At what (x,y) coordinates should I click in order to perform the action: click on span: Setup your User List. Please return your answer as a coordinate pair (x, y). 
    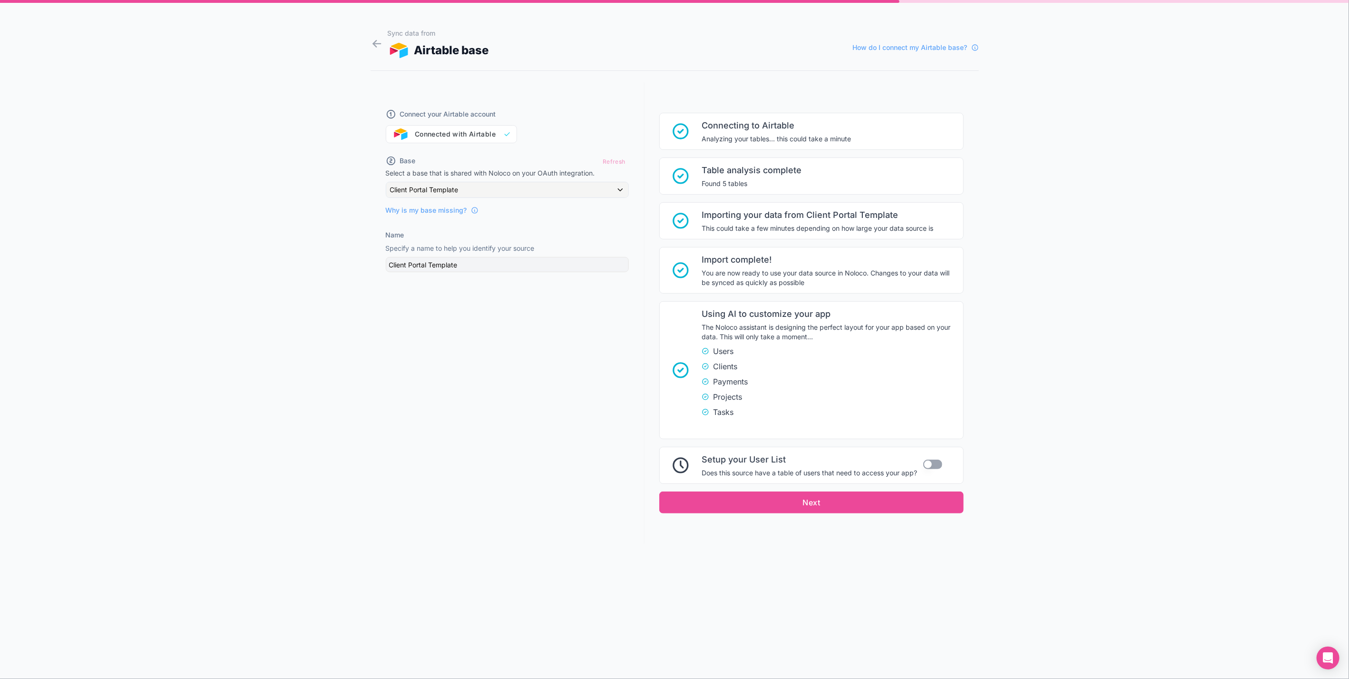
    Looking at the image, I should click on (809, 459).